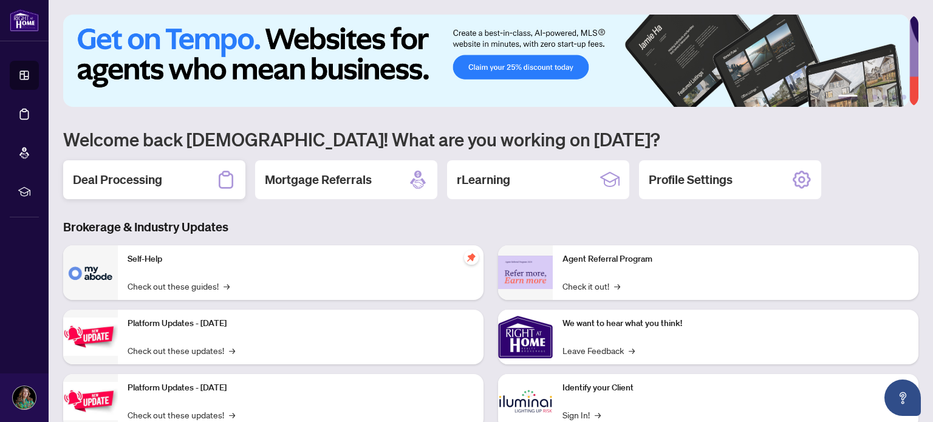 Image resolution: width=933 pixels, height=422 pixels. Describe the element at coordinates (90, 336) in the screenshot. I see `img: Platform Updates - July 21, 2025` at that location.